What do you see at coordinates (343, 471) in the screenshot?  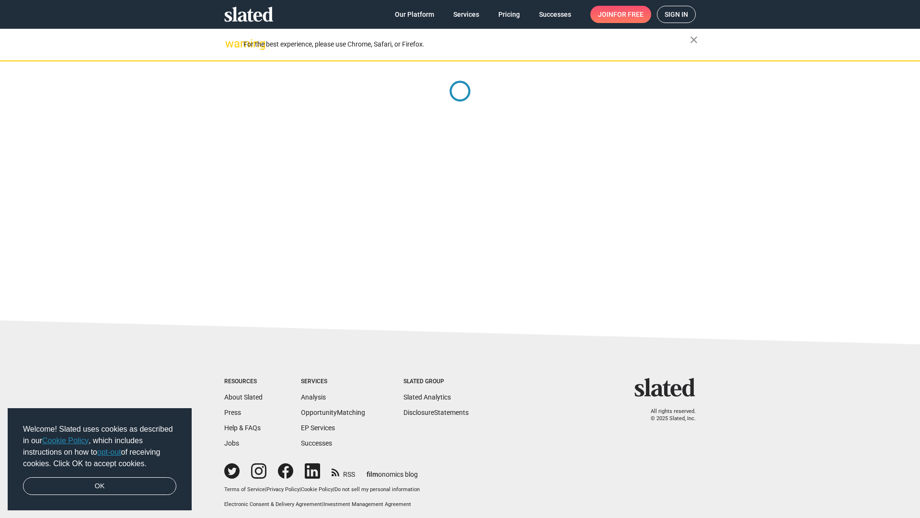 I see `a: RSS` at bounding box center [343, 471].